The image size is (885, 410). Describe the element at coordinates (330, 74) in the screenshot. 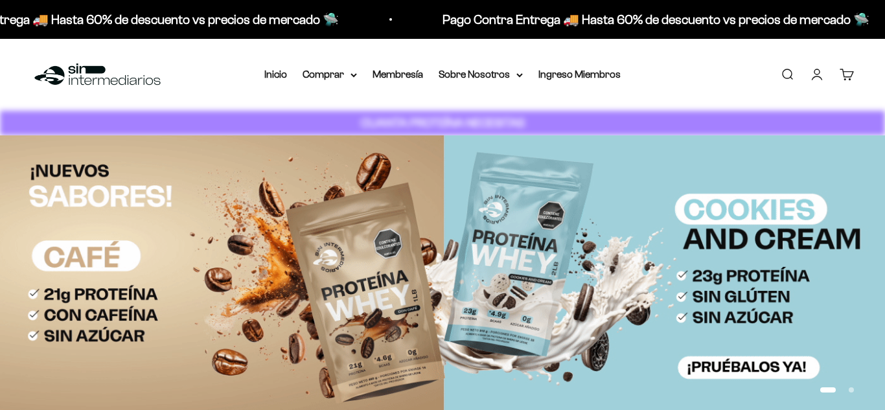

I see `summary: Comprar` at that location.